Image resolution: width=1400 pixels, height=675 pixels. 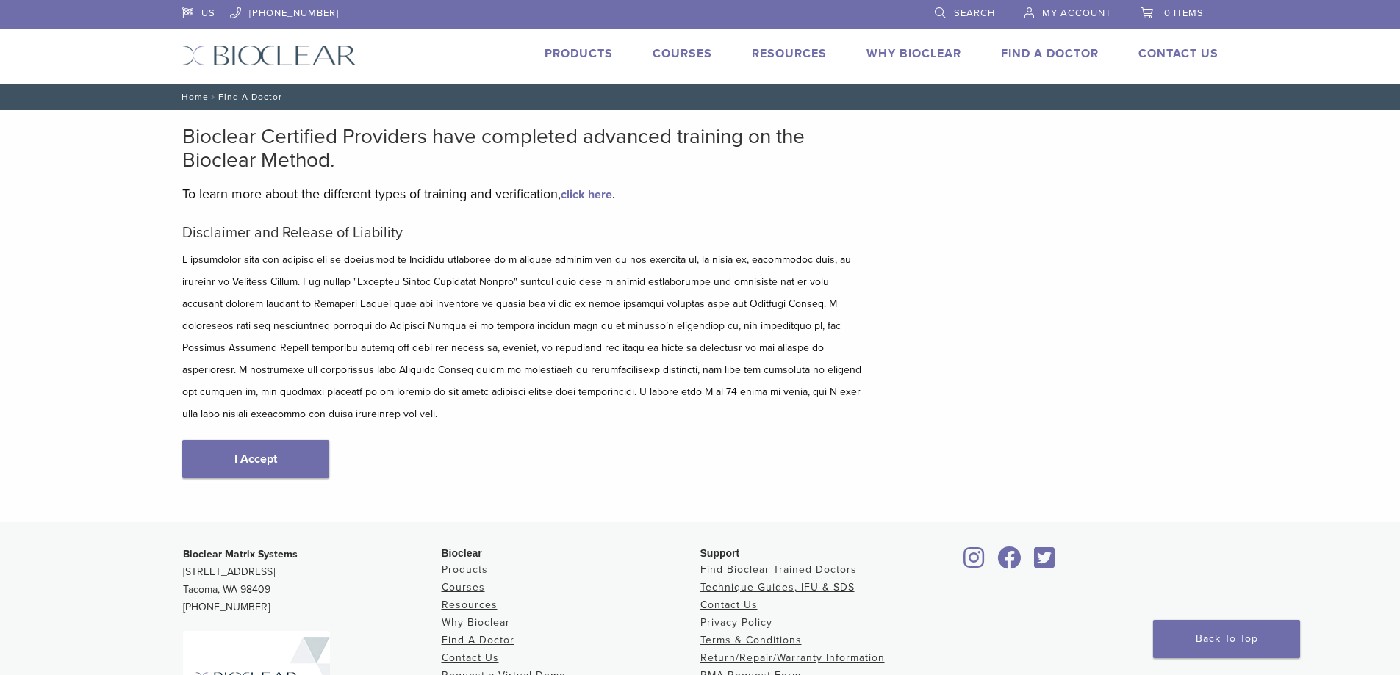 What do you see at coordinates (720, 553) in the screenshot?
I see `span: Support` at bounding box center [720, 553].